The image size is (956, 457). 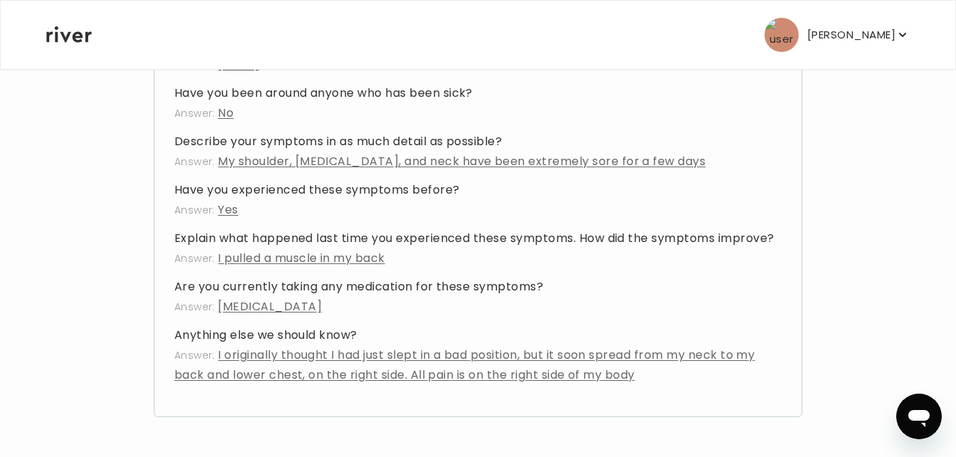 I want to click on h4: Have you experienced these symptoms before?, so click(x=478, y=190).